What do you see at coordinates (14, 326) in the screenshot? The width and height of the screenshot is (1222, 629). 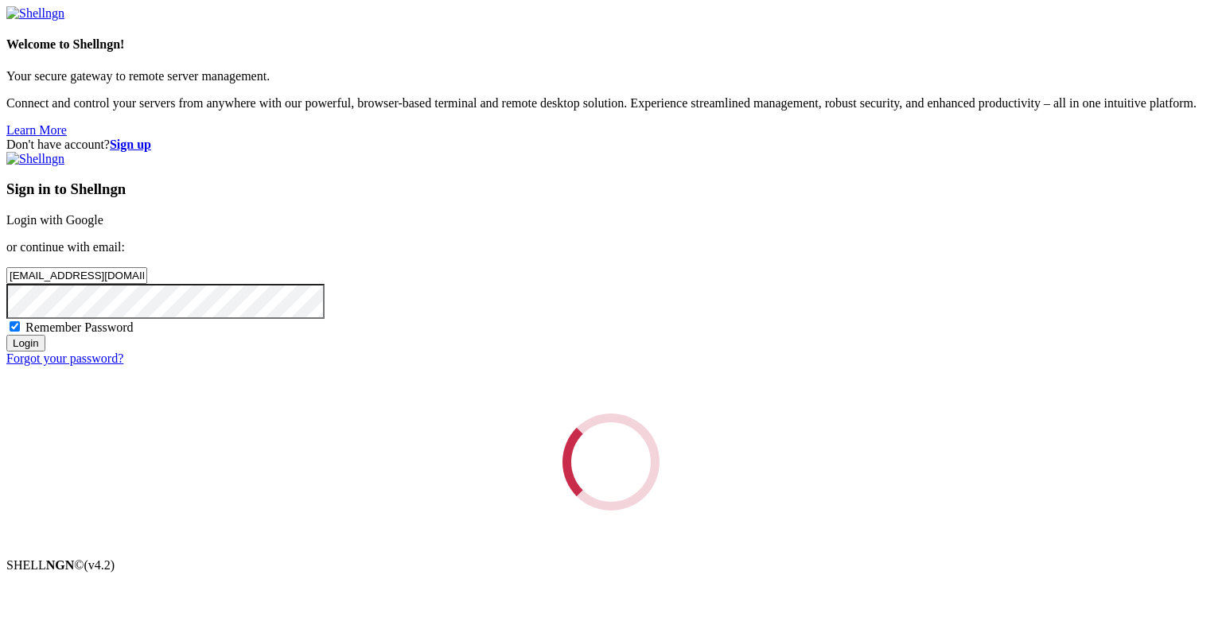 I see `input: Remember Password` at bounding box center [14, 326].